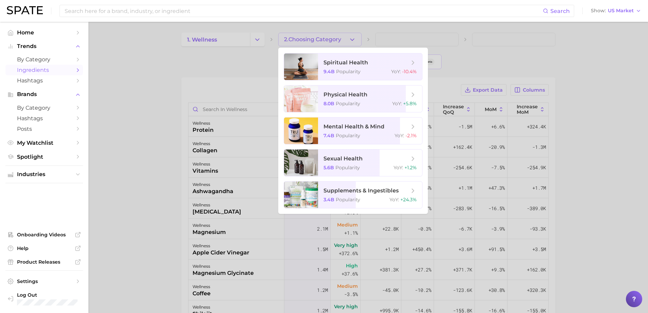 The image size is (648, 313). Describe the element at coordinates (44, 281) in the screenshot. I see `span: Settings` at that location.